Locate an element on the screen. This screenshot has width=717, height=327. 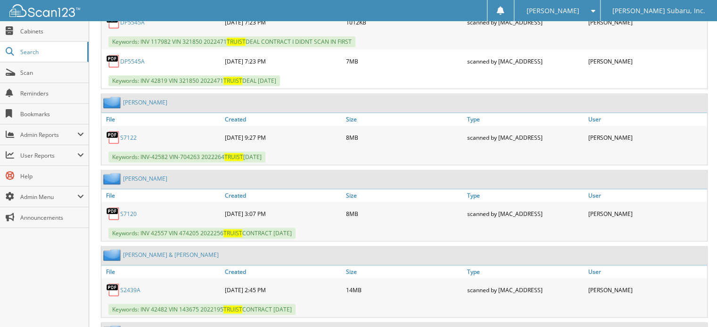
a: S2439A is located at coordinates (130, 290).